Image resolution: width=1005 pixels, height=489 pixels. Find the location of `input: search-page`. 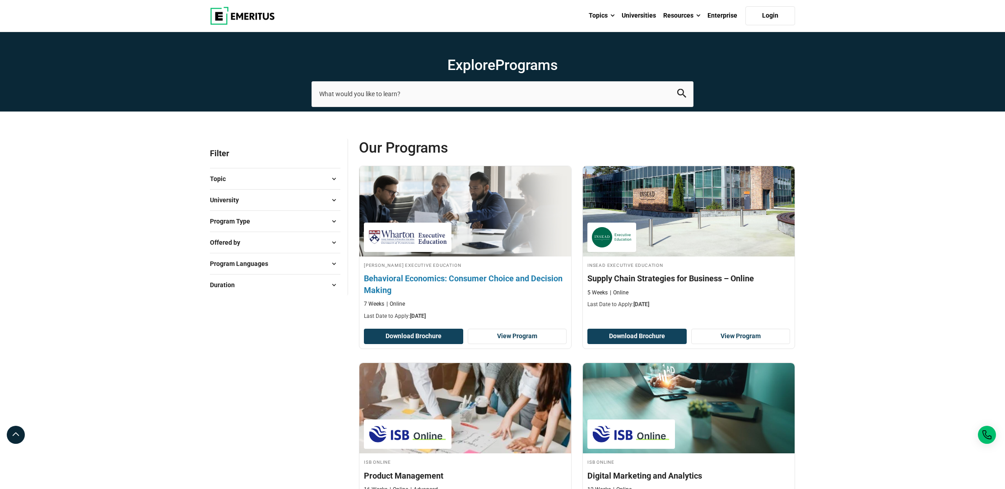

input: search-page is located at coordinates (503, 94).